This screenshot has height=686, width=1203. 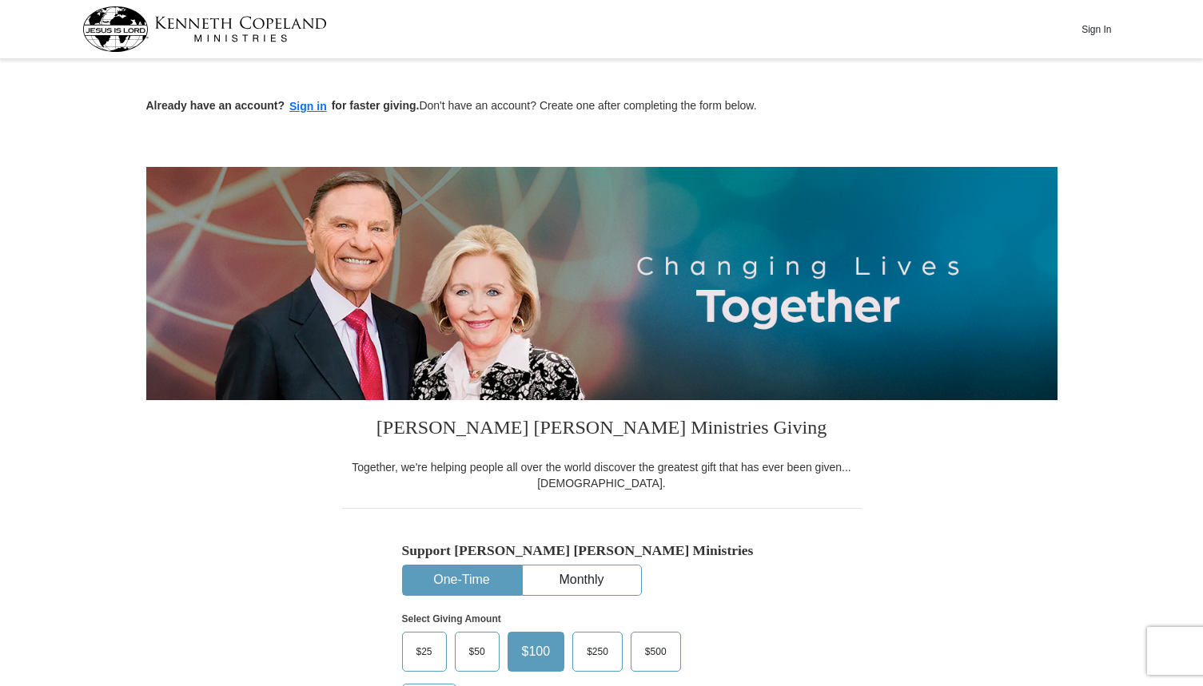 I want to click on button: Sign in, so click(x=308, y=106).